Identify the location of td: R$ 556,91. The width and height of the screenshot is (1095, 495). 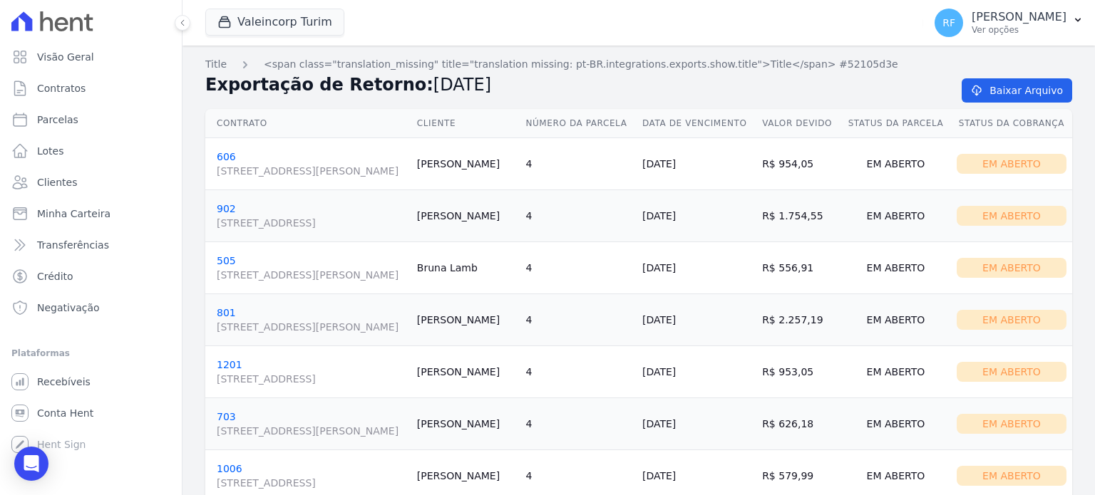
(798, 268).